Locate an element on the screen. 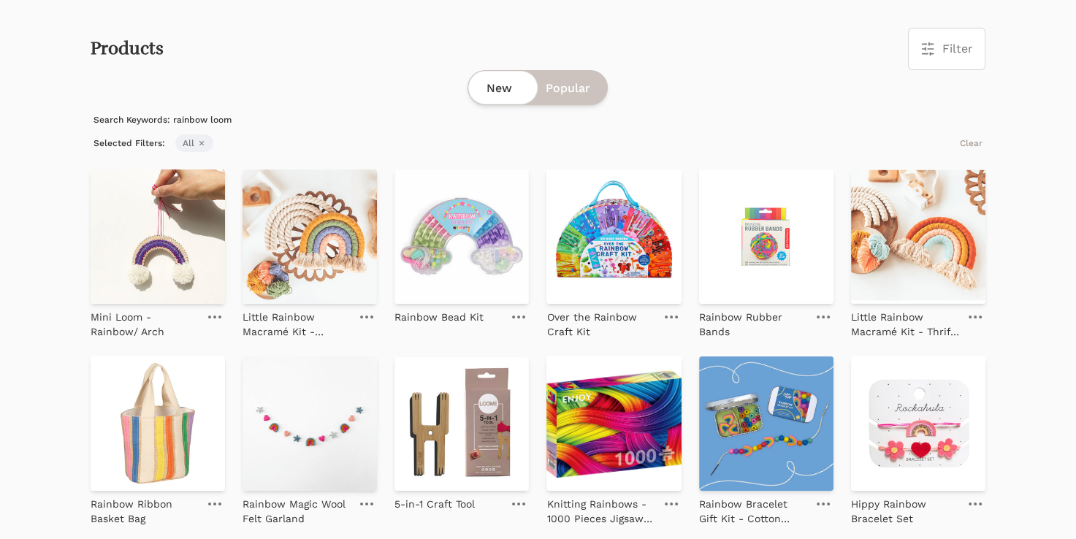 Image resolution: width=1076 pixels, height=539 pixels. p: Rainbow Rubber Bands is located at coordinates (753, 324).